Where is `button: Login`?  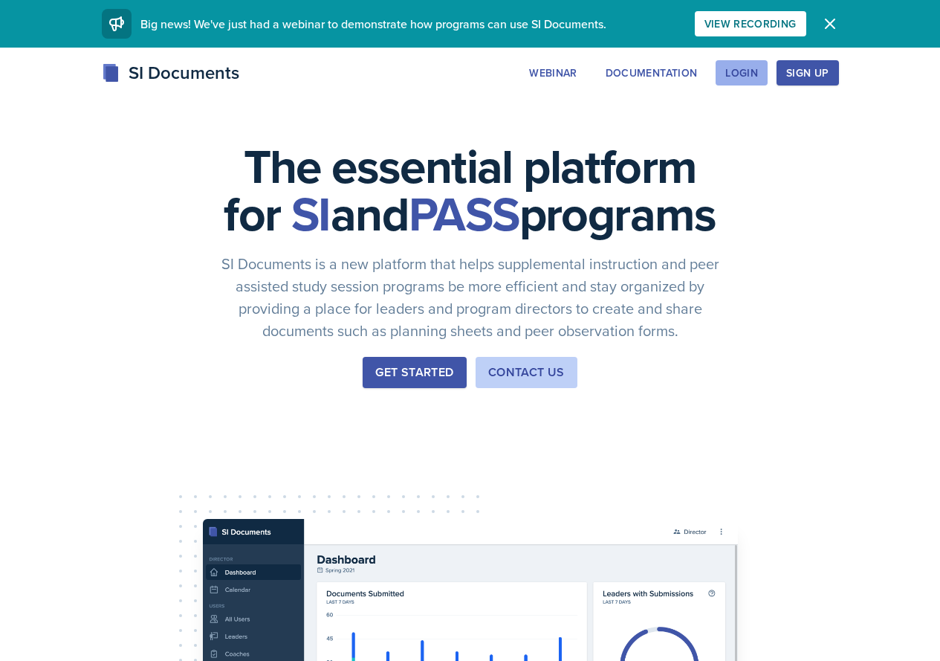 button: Login is located at coordinates (742, 73).